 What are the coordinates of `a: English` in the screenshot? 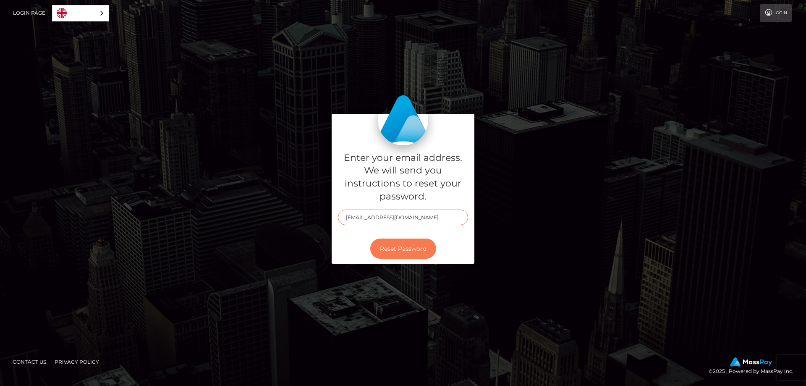 It's located at (81, 13).